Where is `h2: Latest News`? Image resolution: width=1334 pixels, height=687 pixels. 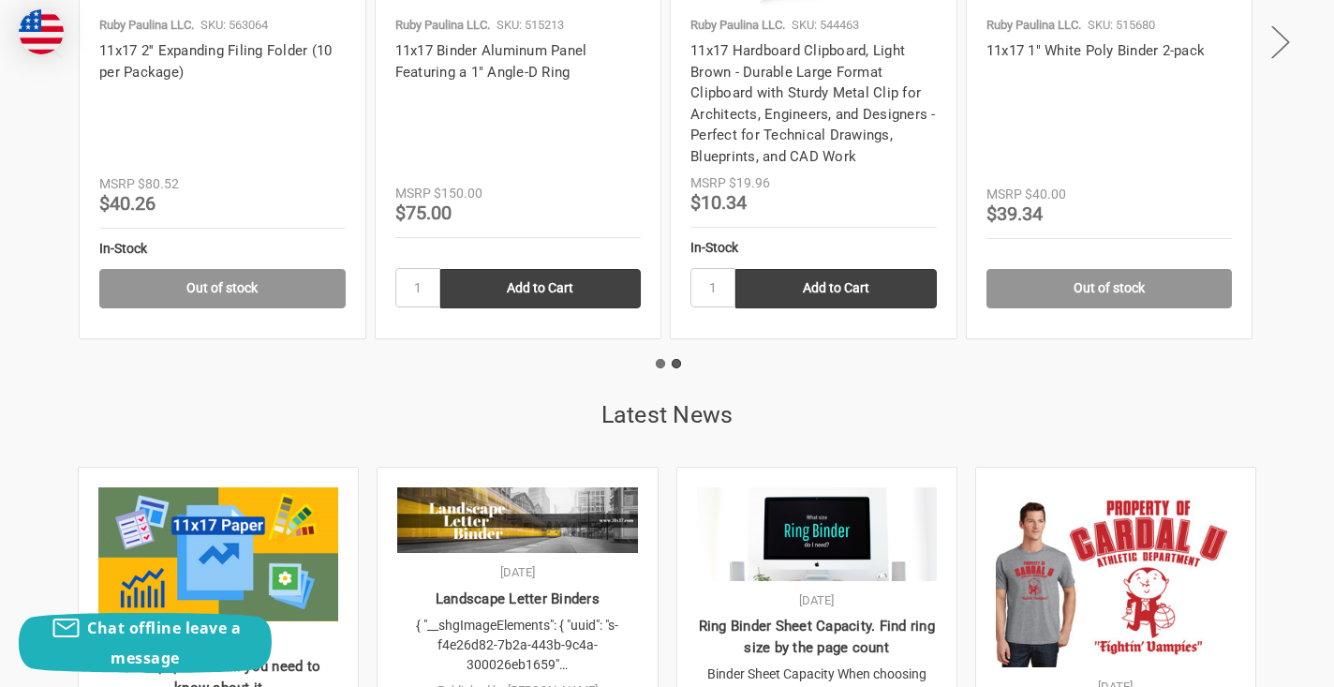
h2: Latest News is located at coordinates (667, 415).